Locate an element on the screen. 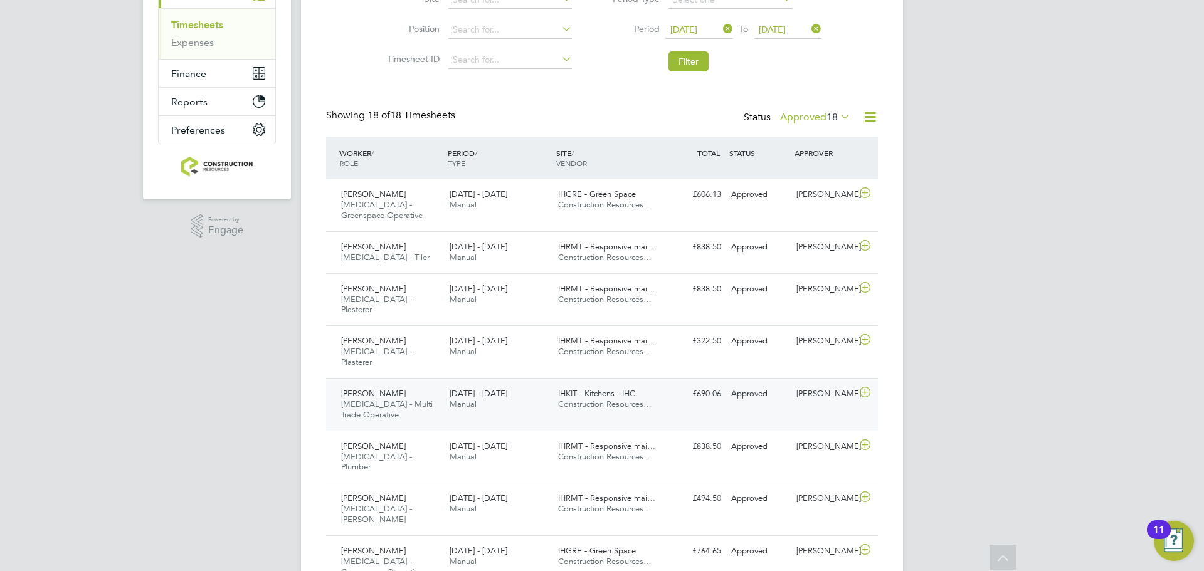 This screenshot has width=1204, height=571. a: Timesheets is located at coordinates (197, 24).